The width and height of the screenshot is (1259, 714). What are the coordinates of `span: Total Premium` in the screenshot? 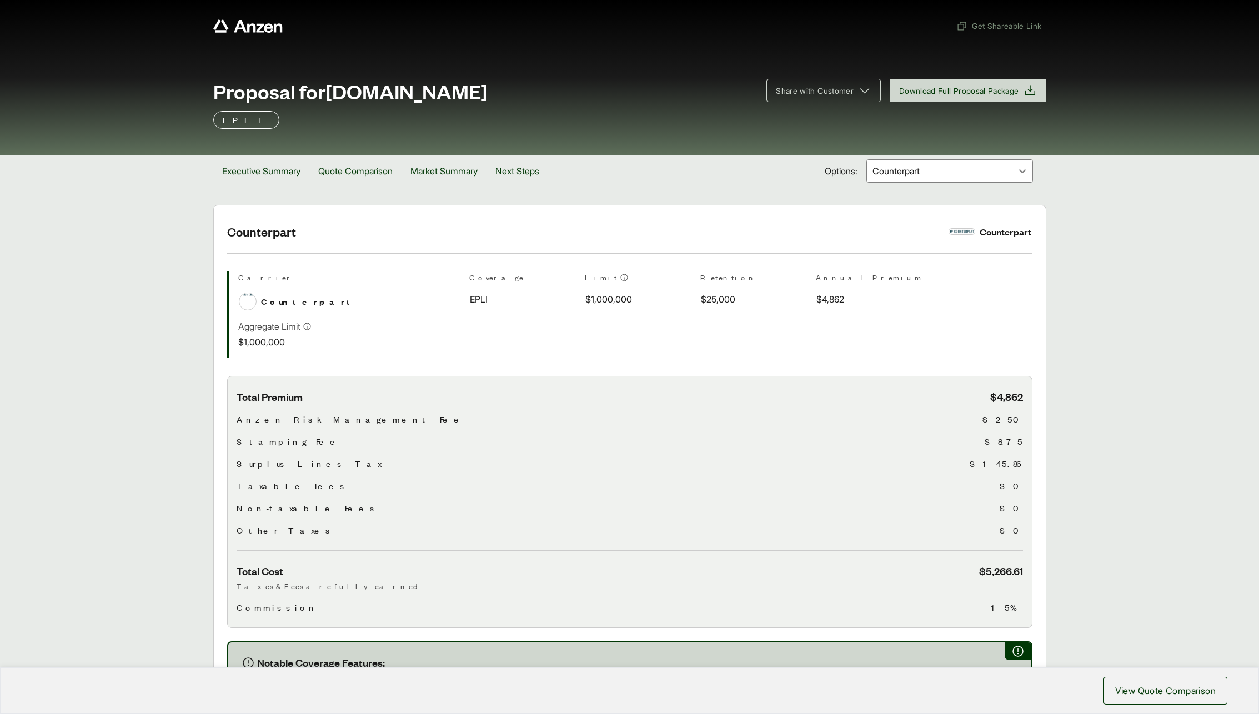 It's located at (269, 397).